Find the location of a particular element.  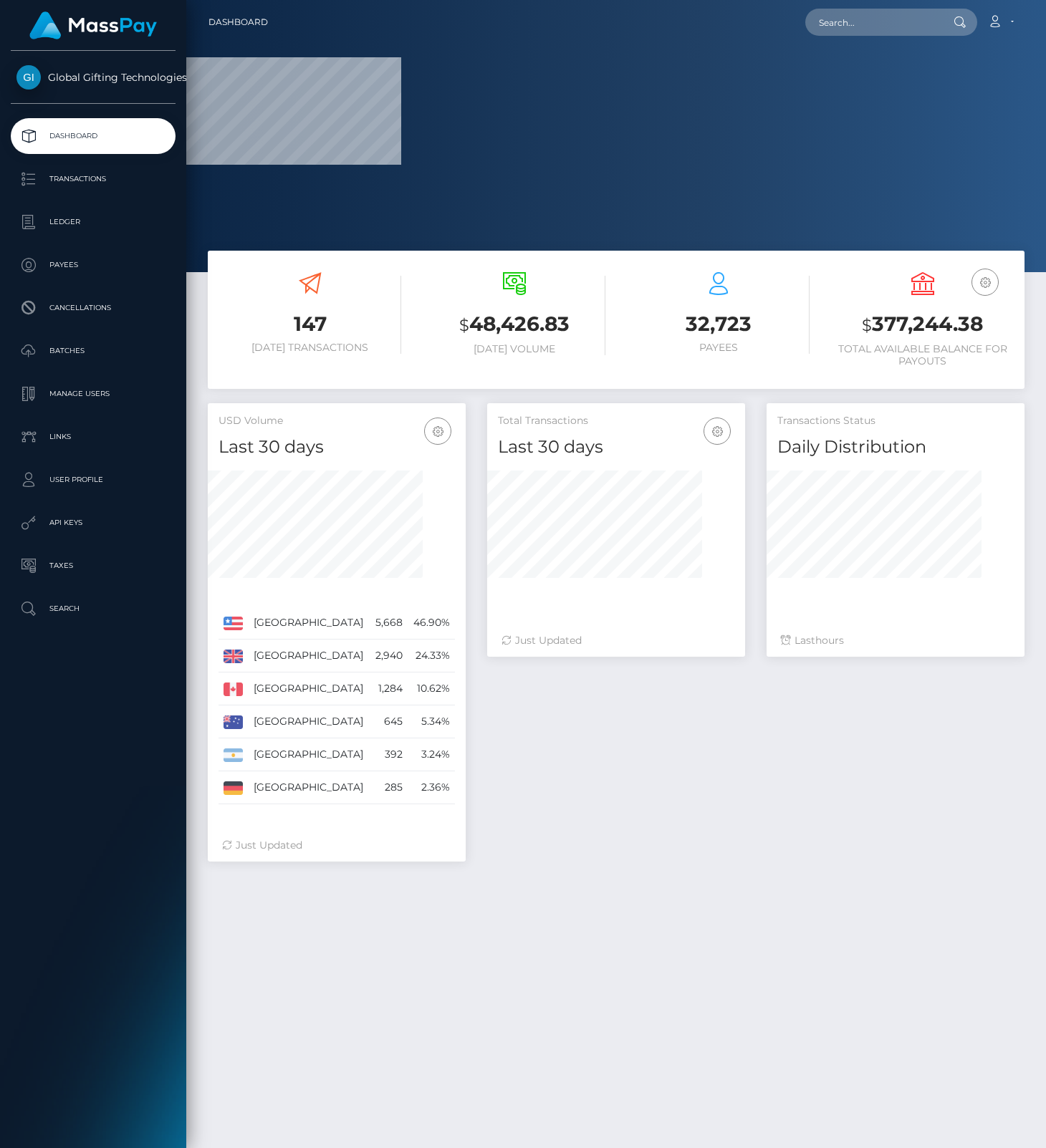

div: Last hours is located at coordinates (896, 640).